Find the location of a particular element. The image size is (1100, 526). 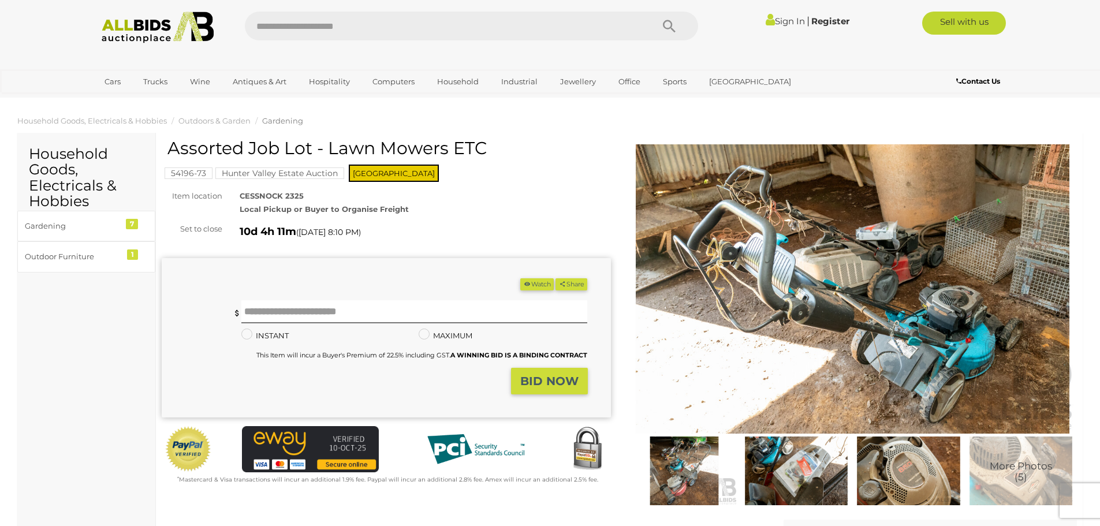

div: 7 is located at coordinates (132, 224).